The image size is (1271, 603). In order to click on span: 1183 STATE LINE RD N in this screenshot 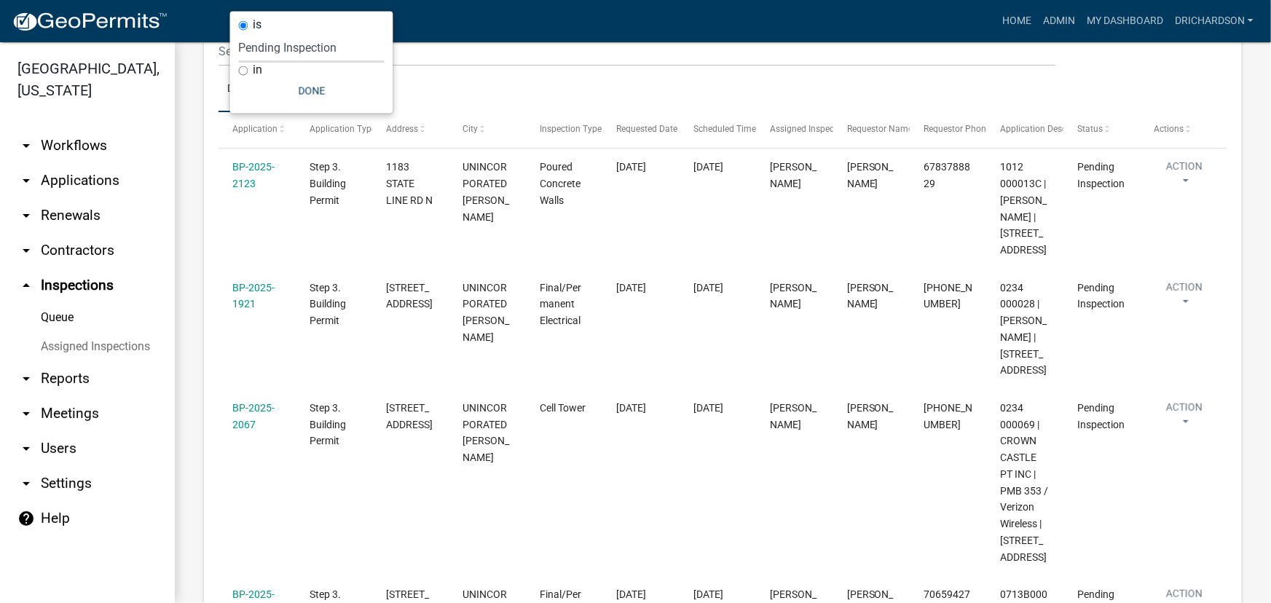, I will do `click(409, 184)`.